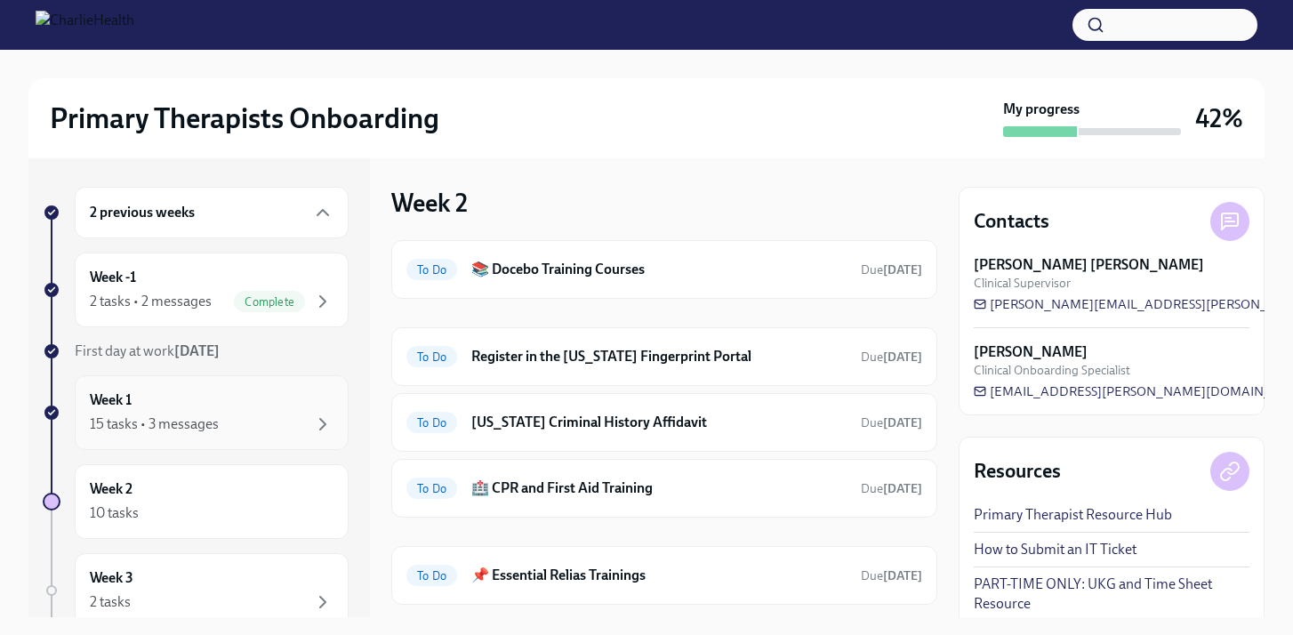 The image size is (1293, 635). I want to click on div: 2 tasks • 2 messages, so click(150, 301).